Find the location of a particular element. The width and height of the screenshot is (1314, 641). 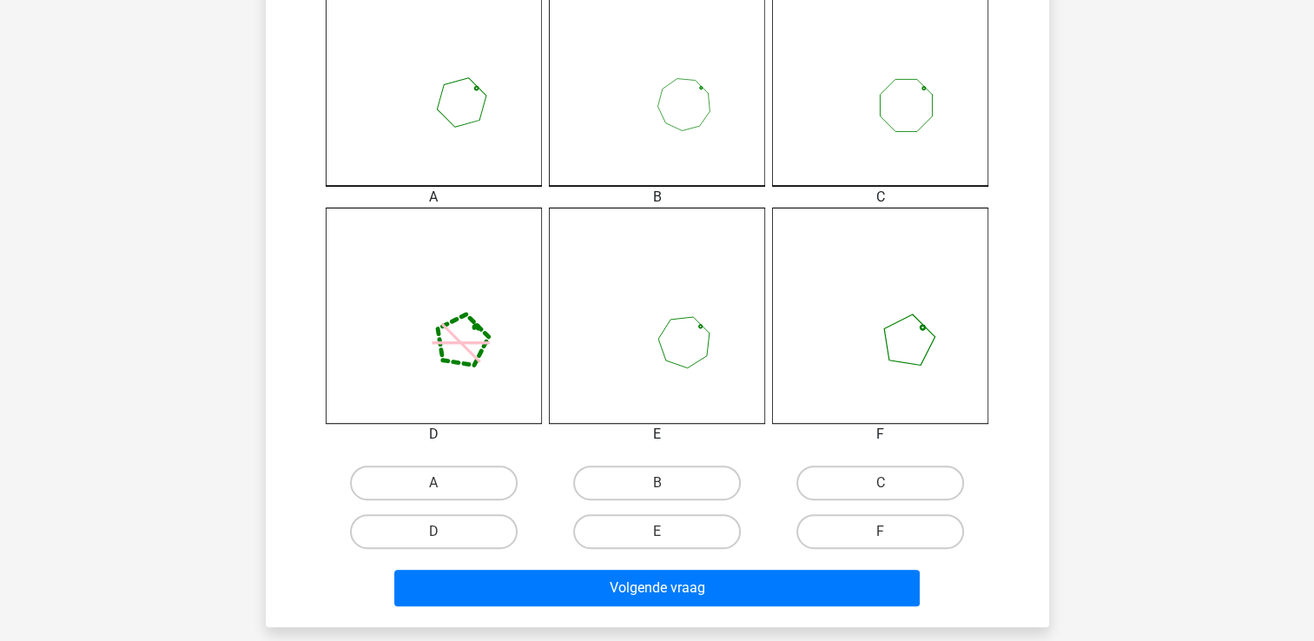

label: A is located at coordinates (433, 483).